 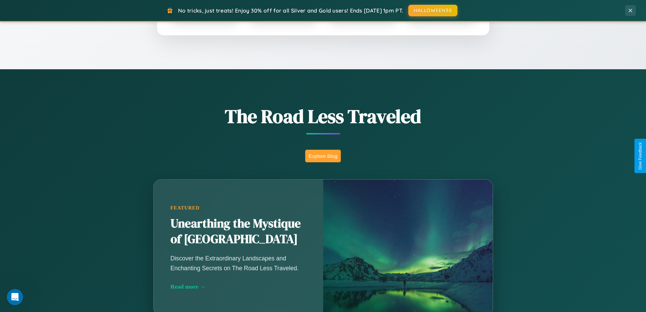 I want to click on div: Featured, so click(x=239, y=208).